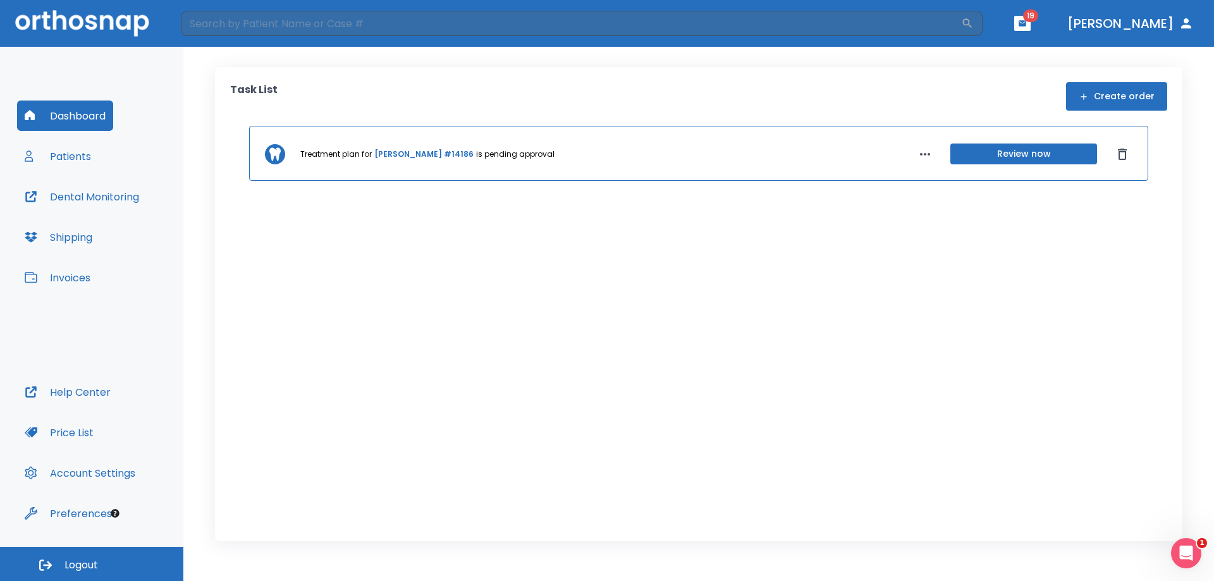 Image resolution: width=1214 pixels, height=581 pixels. Describe the element at coordinates (1122, 154) in the screenshot. I see `button: Dismiss` at that location.